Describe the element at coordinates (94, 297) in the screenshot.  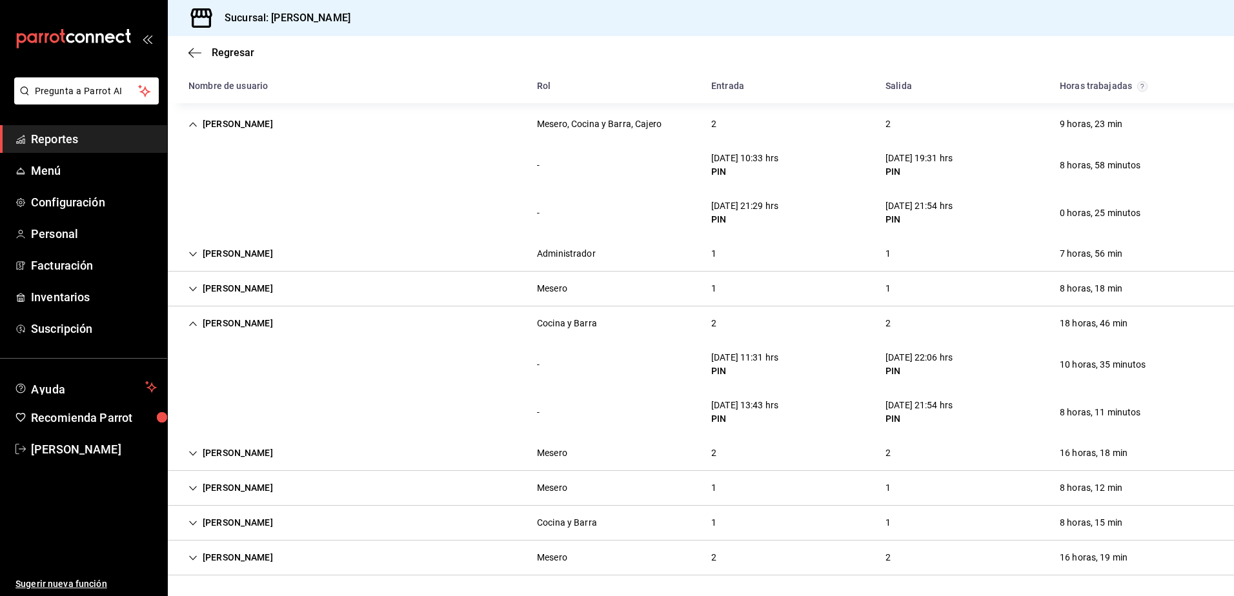
I see `span: Inventarios` at that location.